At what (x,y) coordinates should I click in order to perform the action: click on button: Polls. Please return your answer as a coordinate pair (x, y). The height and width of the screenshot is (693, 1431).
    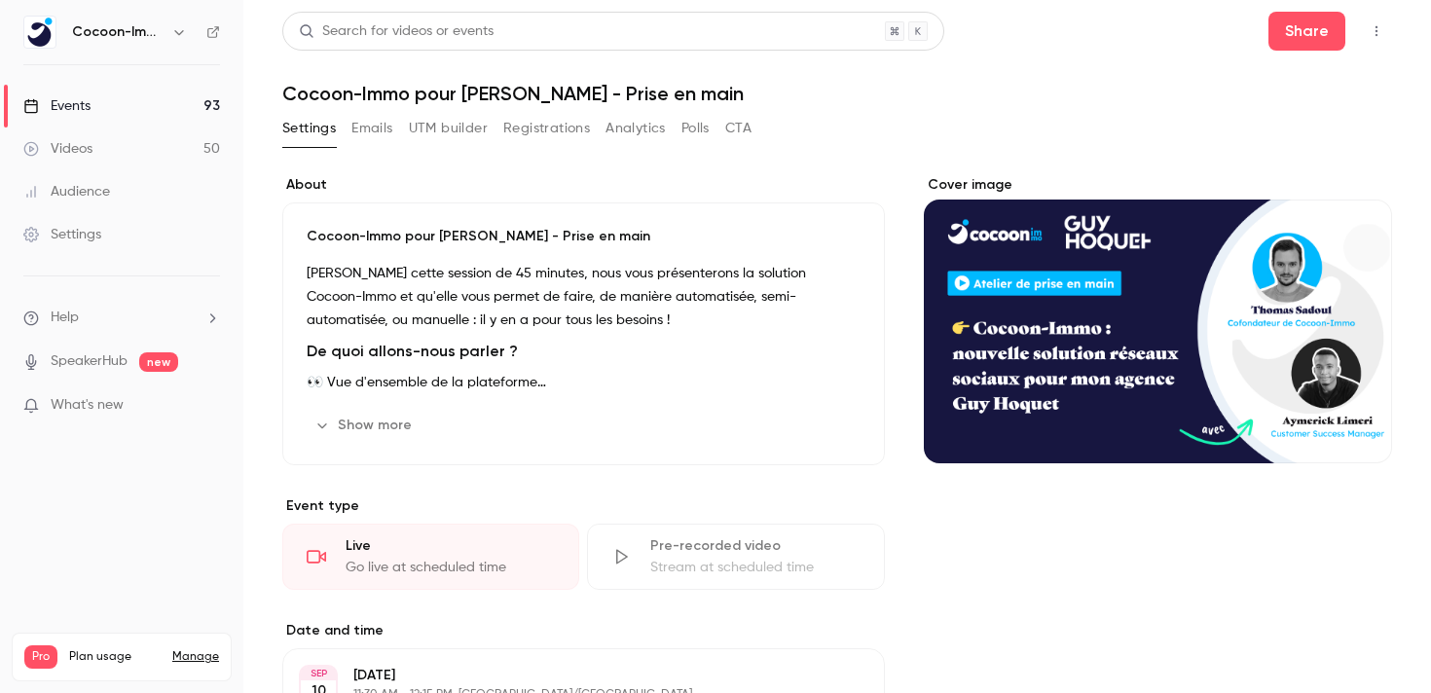
    Looking at the image, I should click on (695, 128).